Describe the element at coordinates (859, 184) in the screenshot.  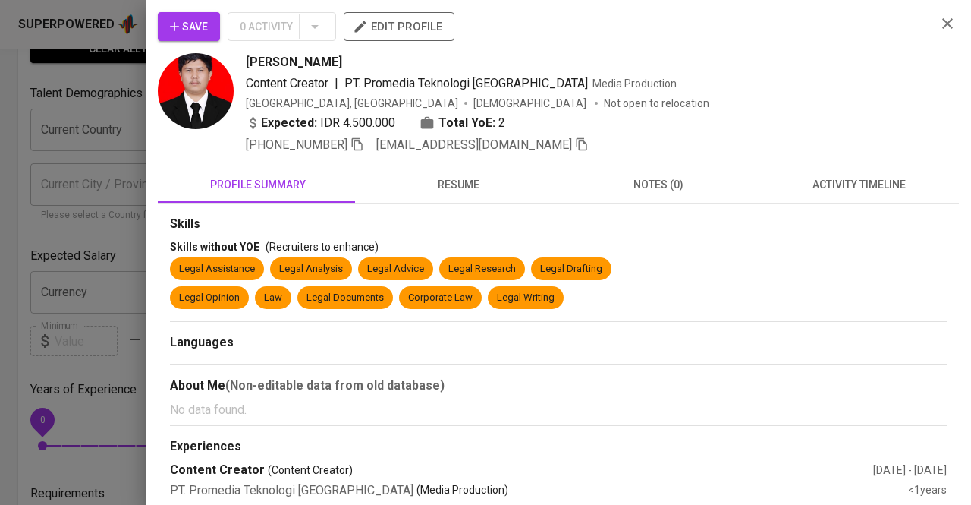
I see `span: activity timeline` at that location.